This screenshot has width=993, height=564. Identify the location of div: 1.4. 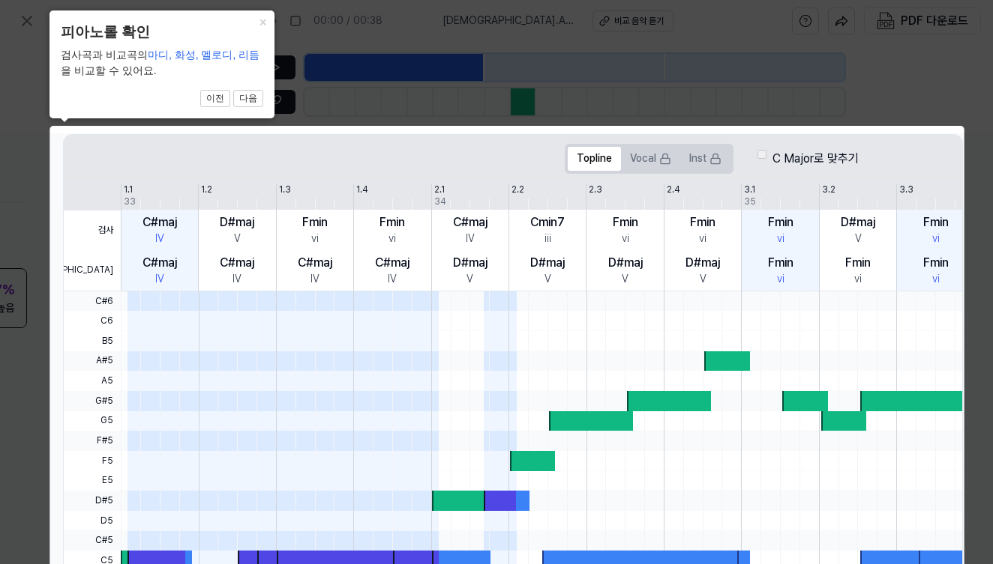
(362, 190).